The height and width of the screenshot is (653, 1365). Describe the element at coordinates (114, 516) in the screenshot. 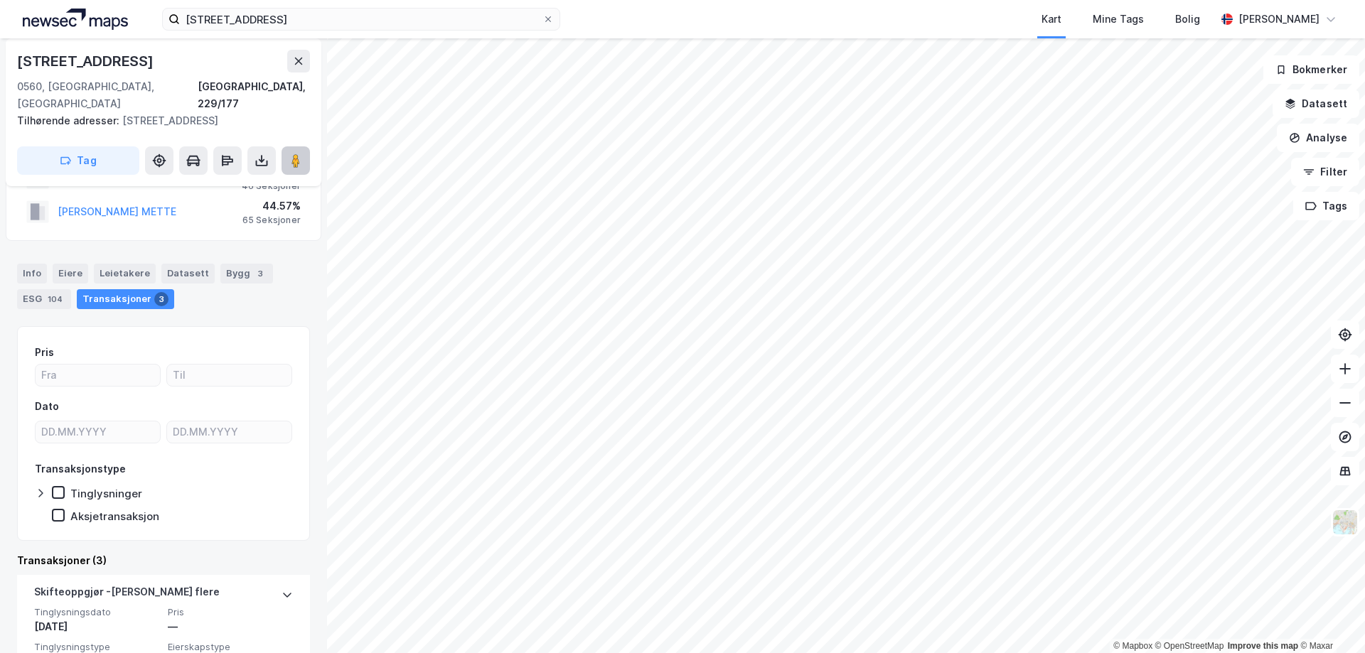

I see `div: Aksjetransaksjon` at that location.